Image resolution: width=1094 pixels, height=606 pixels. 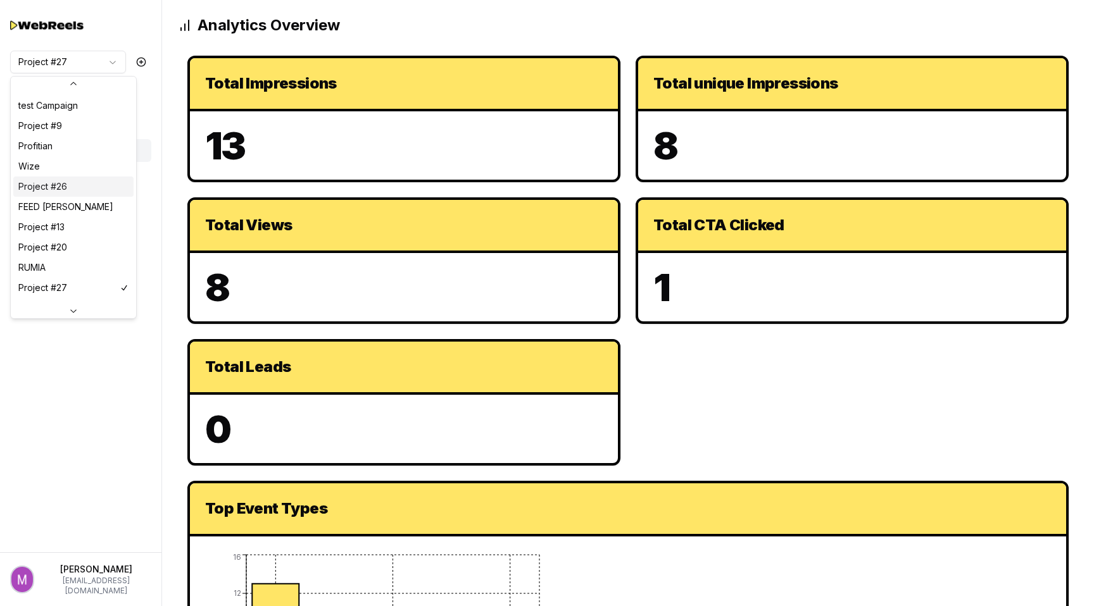 What do you see at coordinates (32, 268) in the screenshot?
I see `span: RUMIA` at bounding box center [32, 268].